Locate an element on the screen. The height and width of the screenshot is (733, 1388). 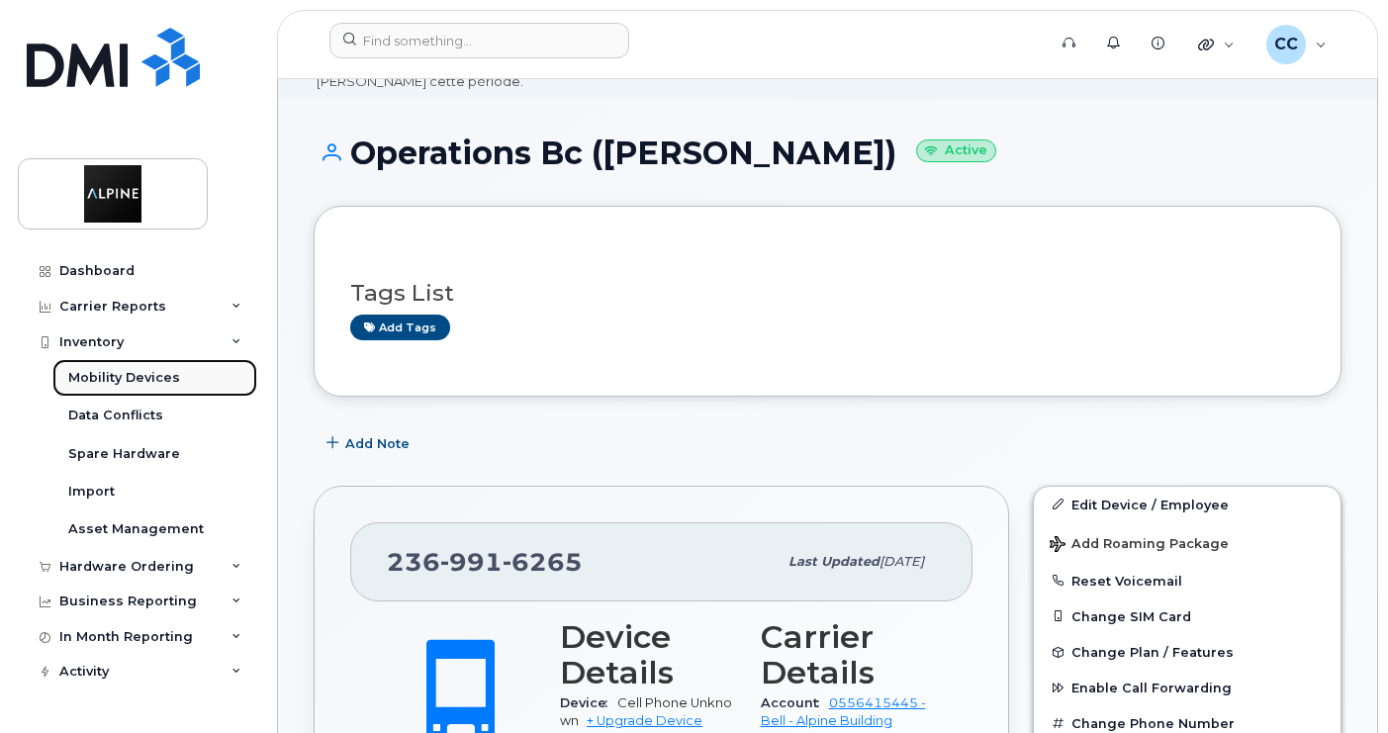
a: Edit Device / Employee is located at coordinates (1188, 505).